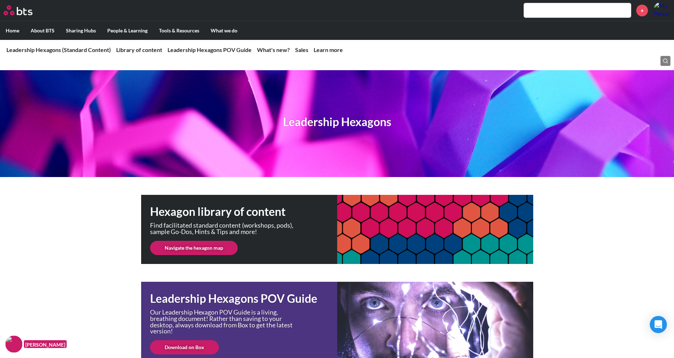  What do you see at coordinates (224, 31) in the screenshot?
I see `label: What we do` at bounding box center [224, 31].